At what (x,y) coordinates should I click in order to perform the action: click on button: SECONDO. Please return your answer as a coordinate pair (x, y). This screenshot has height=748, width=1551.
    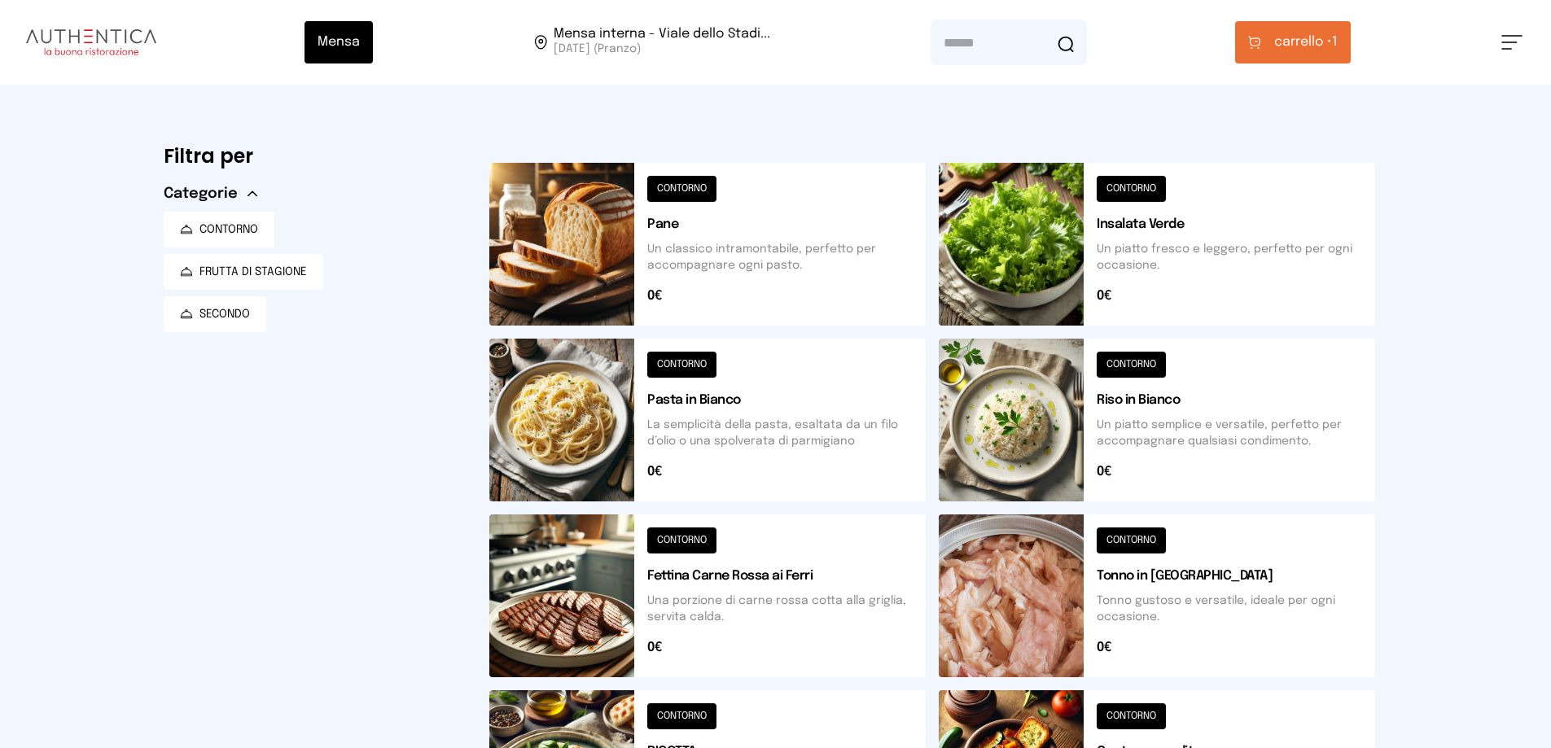
    Looking at the image, I should click on (215, 314).